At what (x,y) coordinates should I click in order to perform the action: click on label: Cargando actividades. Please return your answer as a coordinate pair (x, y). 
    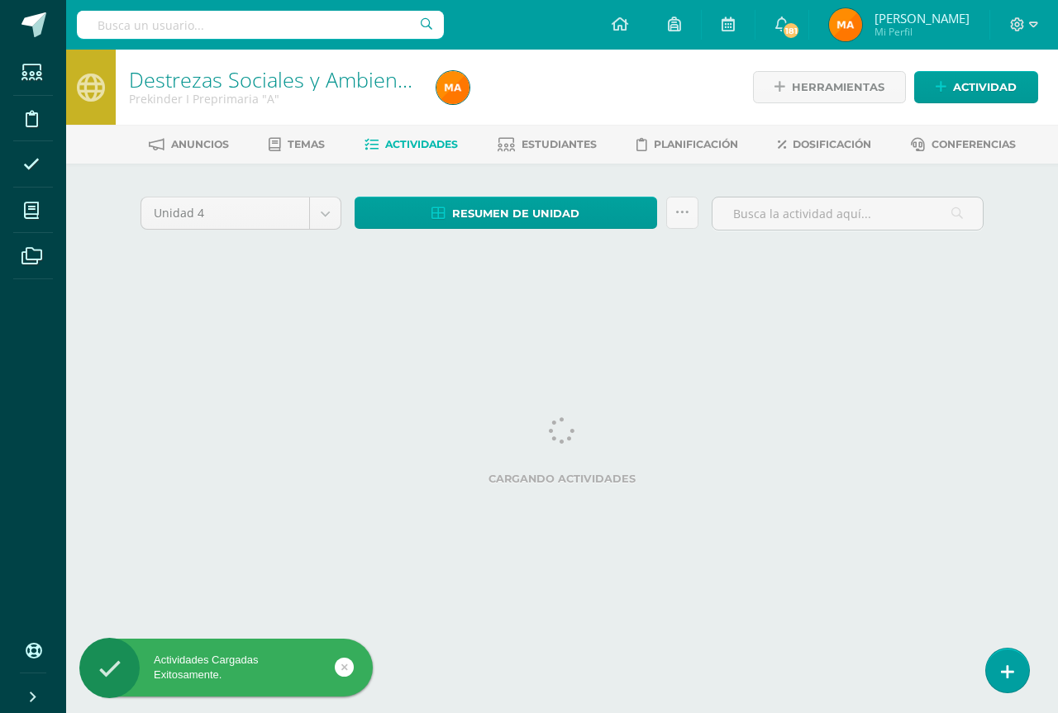
    Looking at the image, I should click on (562, 479).